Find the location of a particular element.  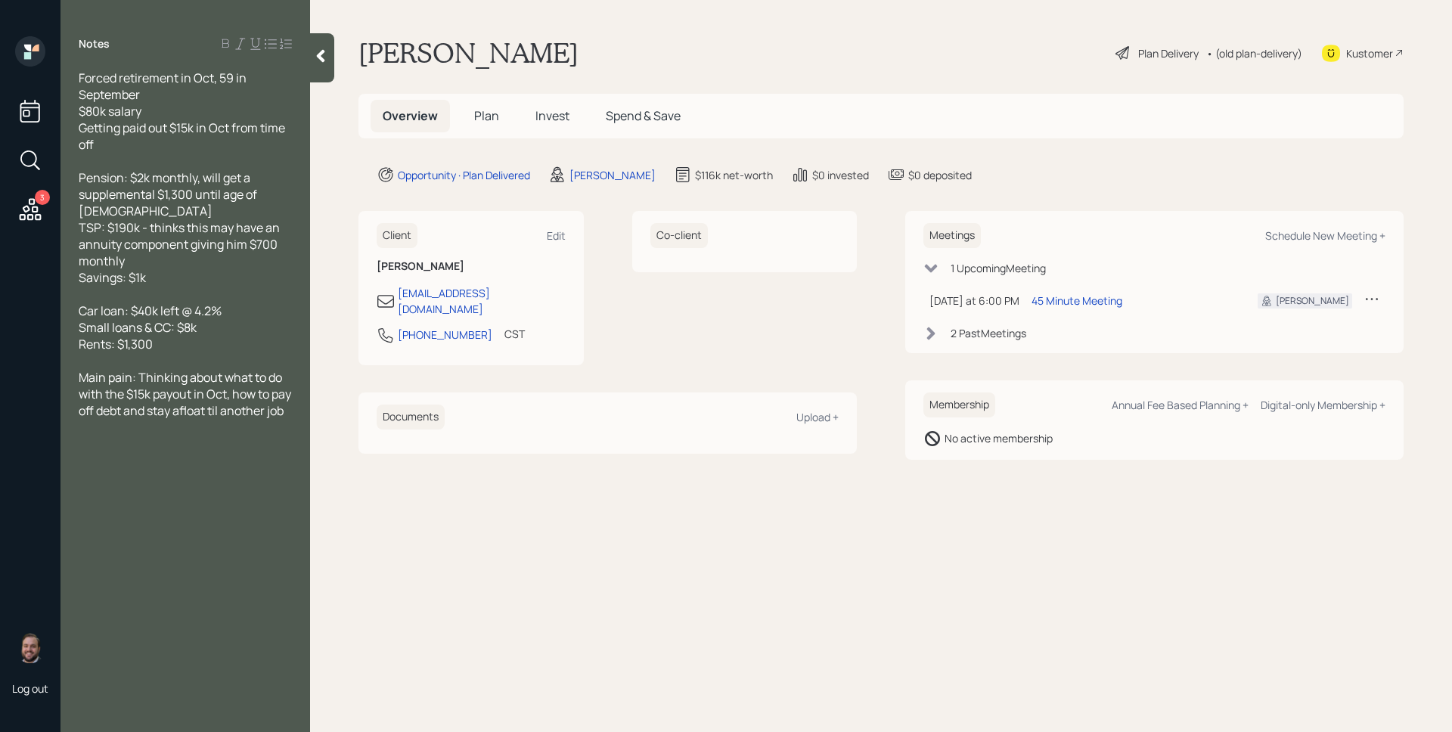

div: Opportunity · Plan Delivered is located at coordinates (464, 175).